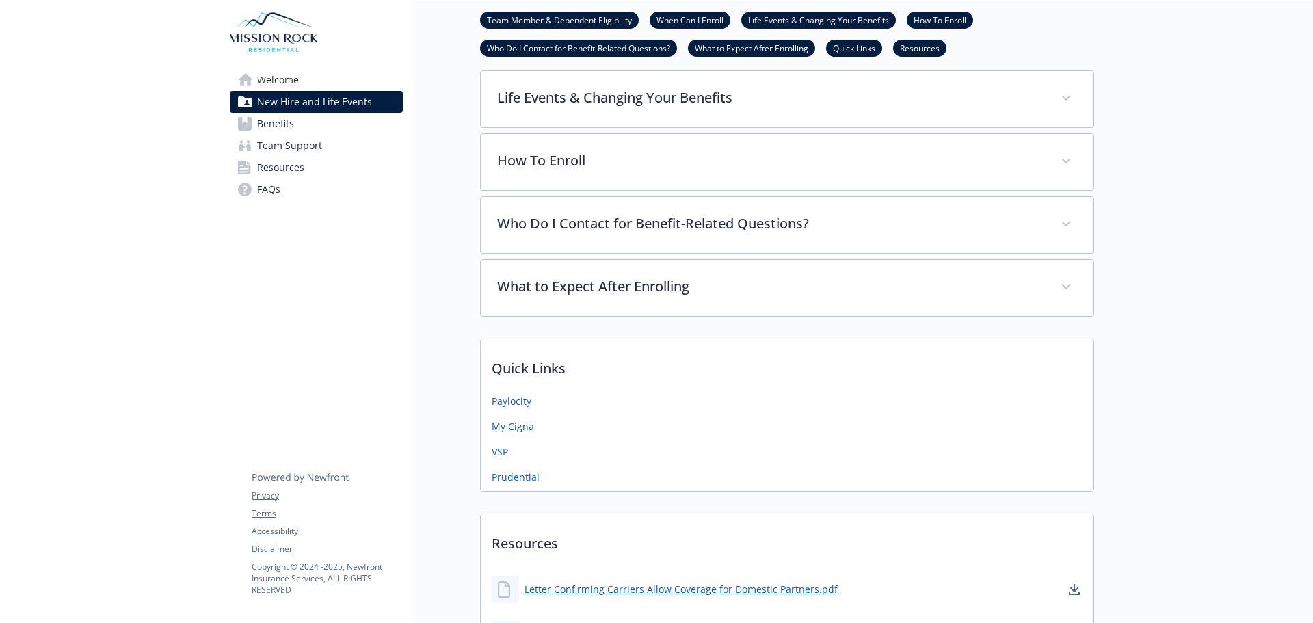 This screenshot has height=623, width=1313. What do you see at coordinates (770, 224) in the screenshot?
I see `p: Who Do I Contact for Benefit-Related Questions?` at bounding box center [770, 224].